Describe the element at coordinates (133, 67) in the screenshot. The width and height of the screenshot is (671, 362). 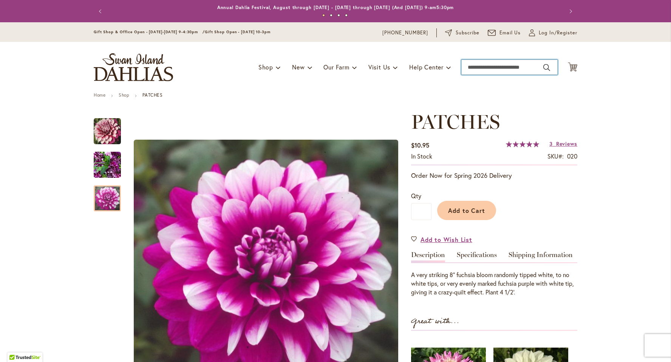
I see `a: store logo` at that location.